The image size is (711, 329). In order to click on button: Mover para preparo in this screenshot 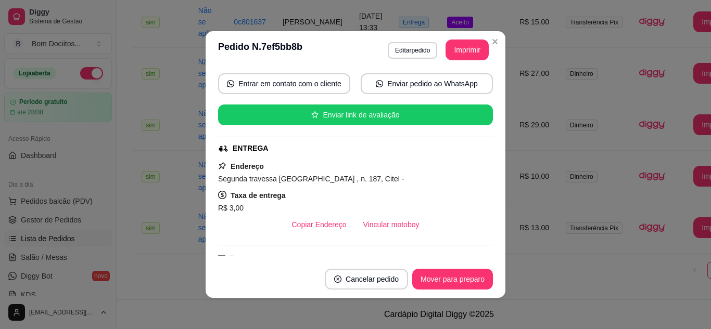, I will do `click(452, 279)`.